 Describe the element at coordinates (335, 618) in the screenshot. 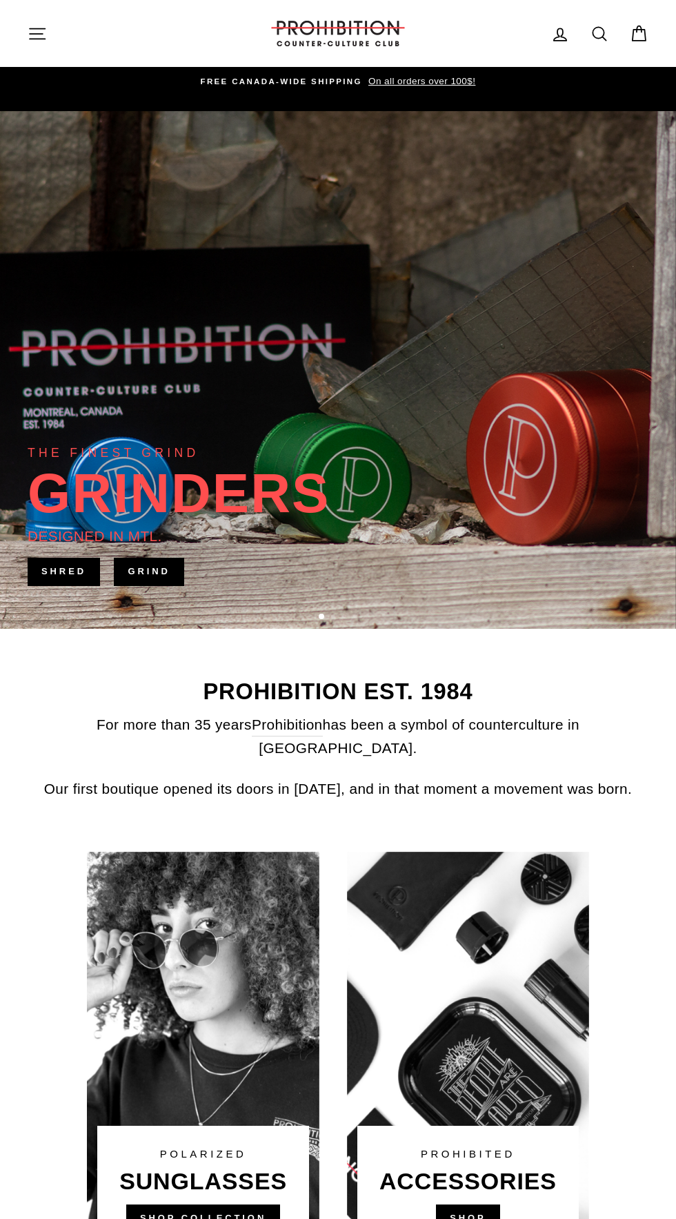

I see `button: 2` at that location.